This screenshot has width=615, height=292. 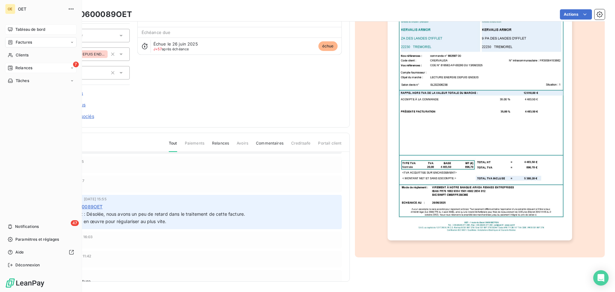 I want to click on span: 47, so click(x=75, y=223).